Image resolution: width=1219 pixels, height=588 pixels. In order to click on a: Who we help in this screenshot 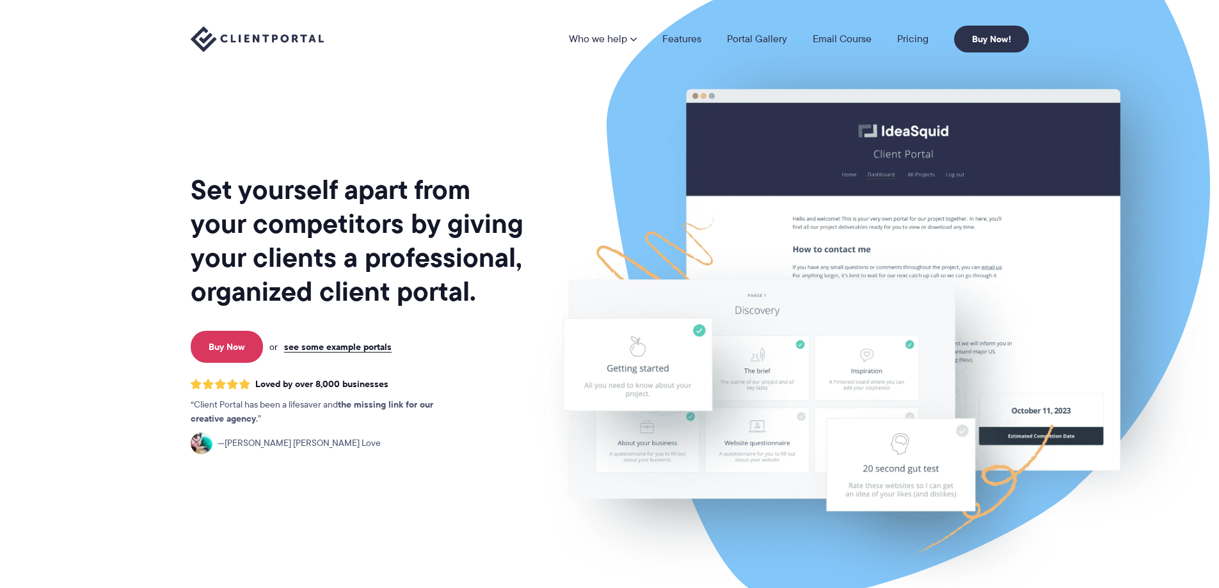, I will do `click(603, 39)`.